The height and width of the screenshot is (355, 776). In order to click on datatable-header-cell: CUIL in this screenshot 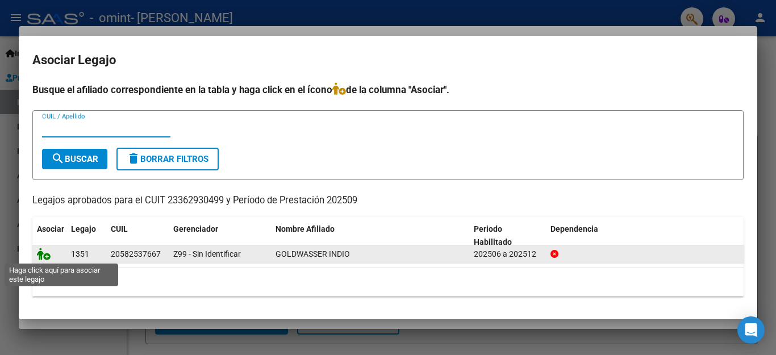, I will do `click(138, 236)`.